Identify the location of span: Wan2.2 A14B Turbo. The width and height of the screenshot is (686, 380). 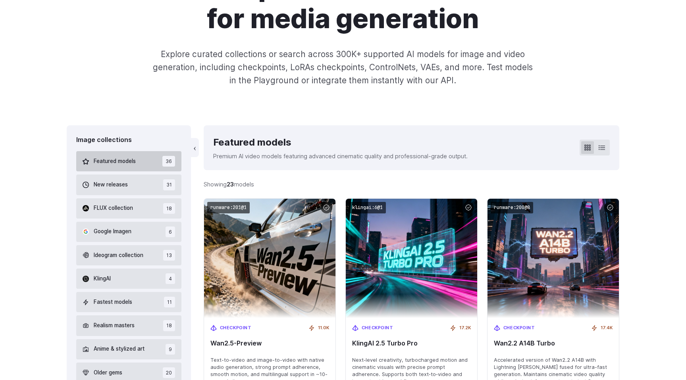
(553, 343).